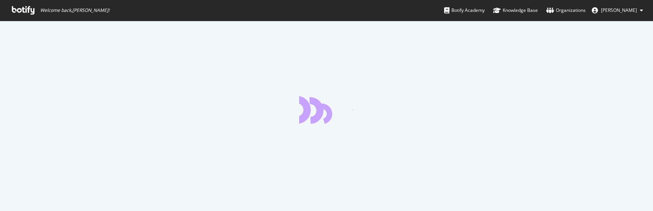  Describe the element at coordinates (515, 10) in the screenshot. I see `div: Knowledge Base` at that location.